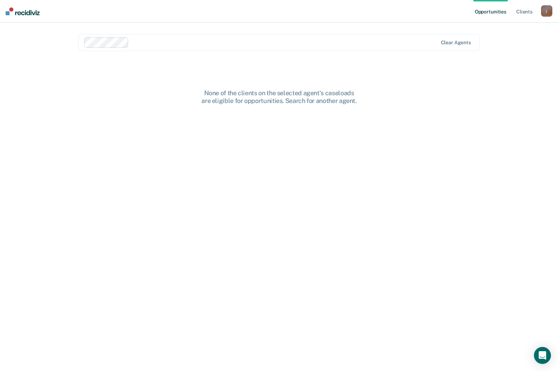  I want to click on div: Open Intercom Messenger, so click(542, 355).